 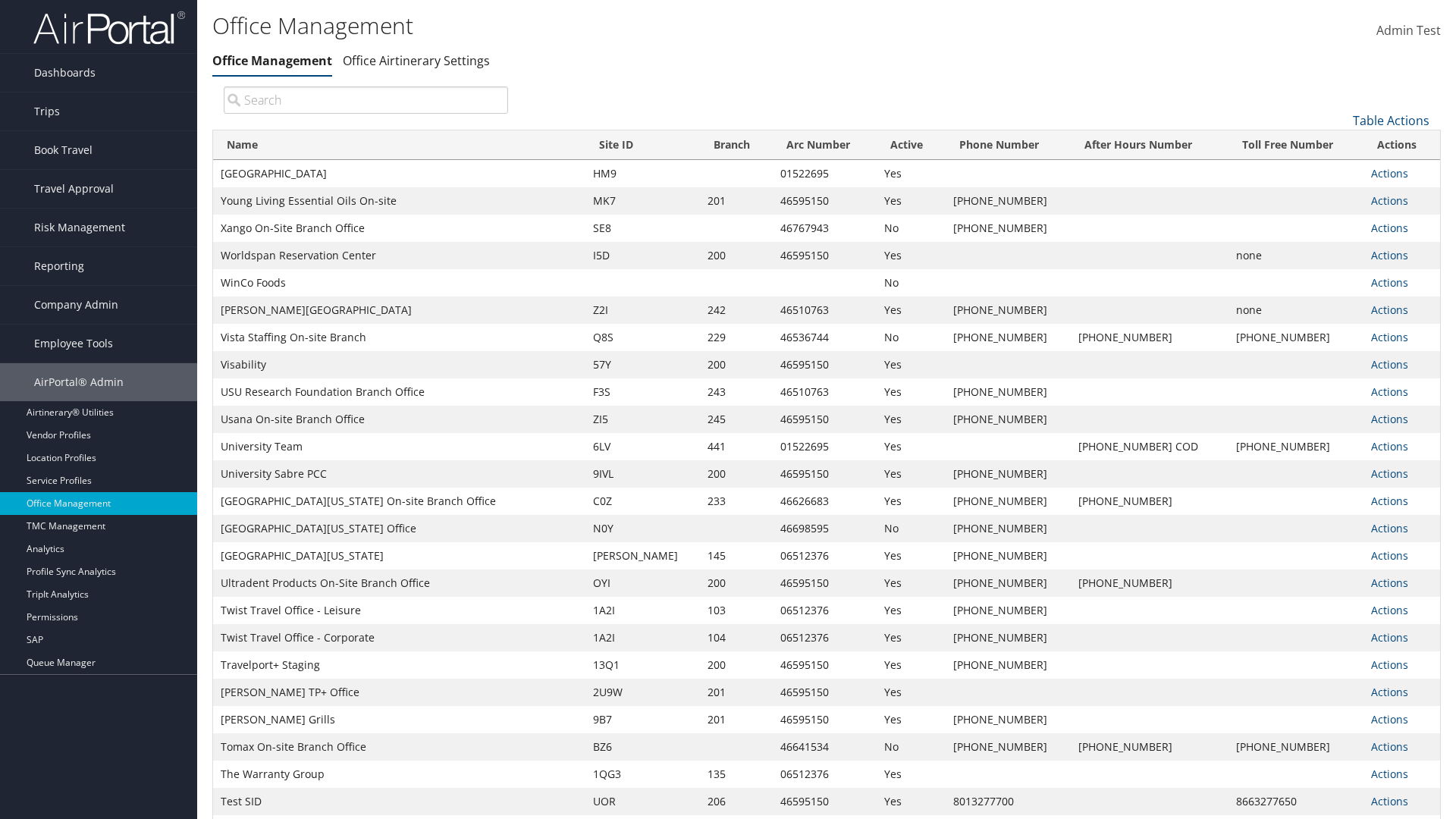 What do you see at coordinates (643, 501) in the screenshot?
I see `td: C0Z` at bounding box center [643, 501].